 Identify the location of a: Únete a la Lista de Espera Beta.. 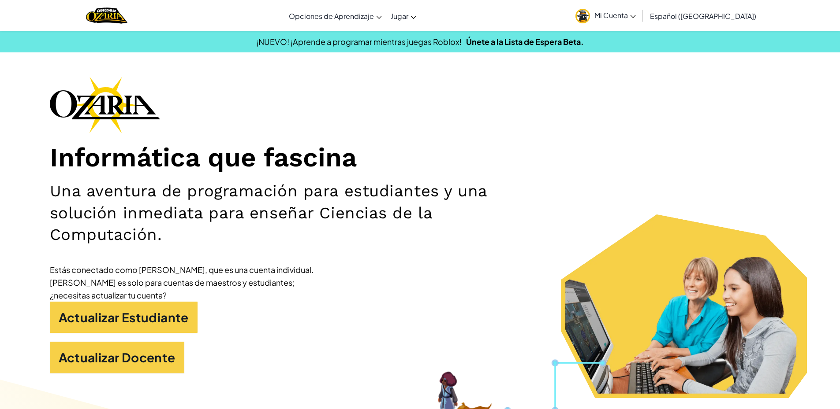
(524, 41).